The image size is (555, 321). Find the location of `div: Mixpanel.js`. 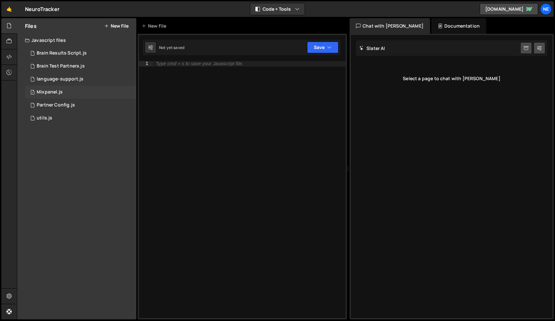

div: Mixpanel.js is located at coordinates (50, 92).